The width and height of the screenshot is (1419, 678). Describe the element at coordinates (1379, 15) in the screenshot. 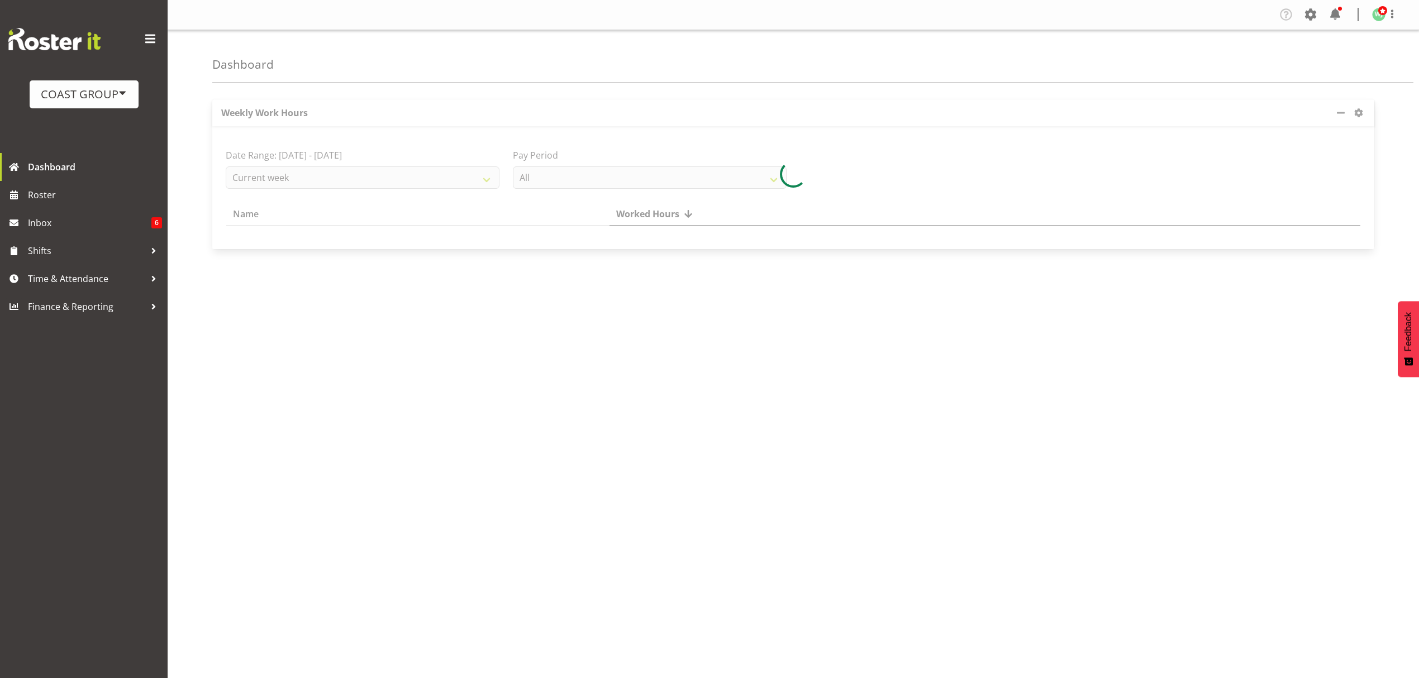

I see `img: woojin-jung1017.jpg` at that location.